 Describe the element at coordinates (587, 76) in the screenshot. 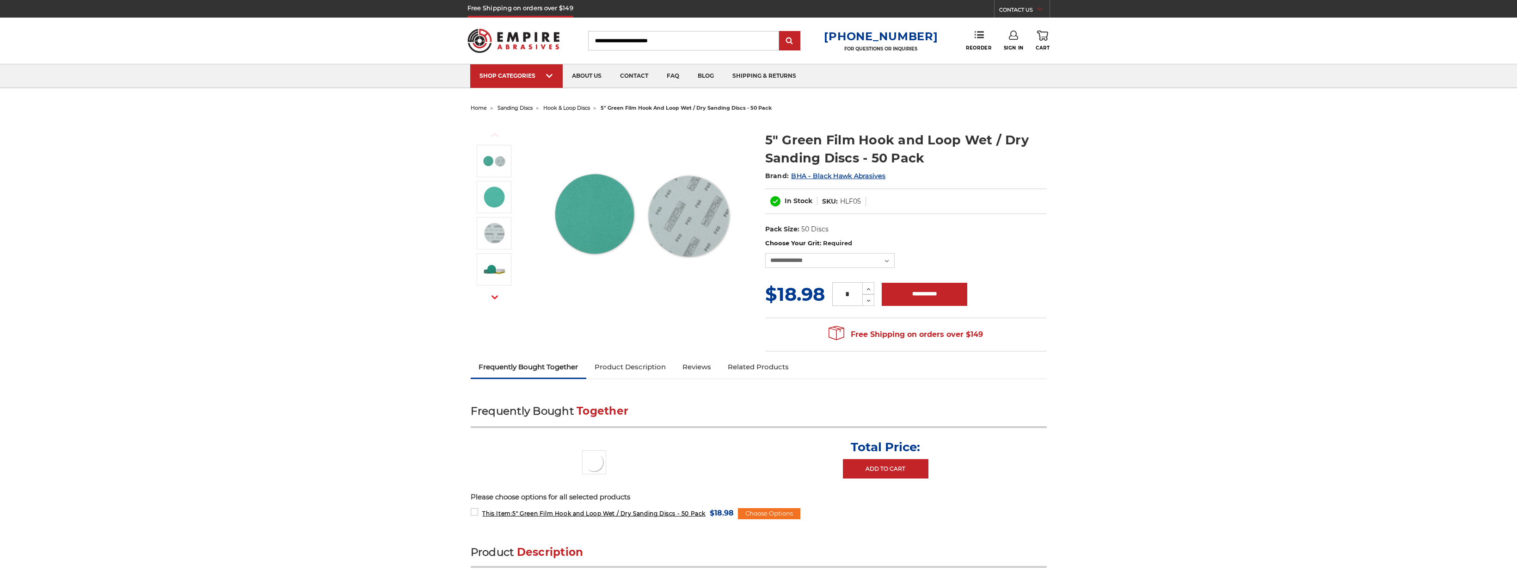

I see `a: about us` at that location.